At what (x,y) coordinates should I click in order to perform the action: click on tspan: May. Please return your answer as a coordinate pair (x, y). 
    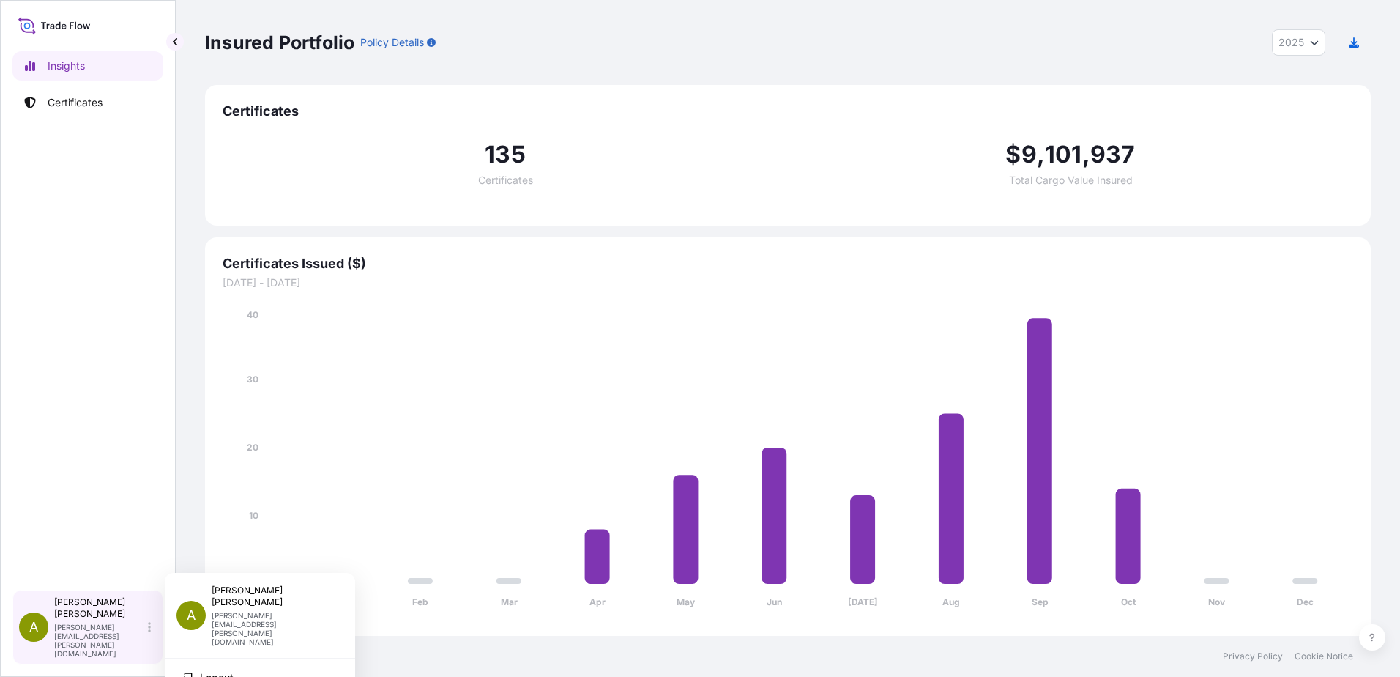
    Looking at the image, I should click on (686, 601).